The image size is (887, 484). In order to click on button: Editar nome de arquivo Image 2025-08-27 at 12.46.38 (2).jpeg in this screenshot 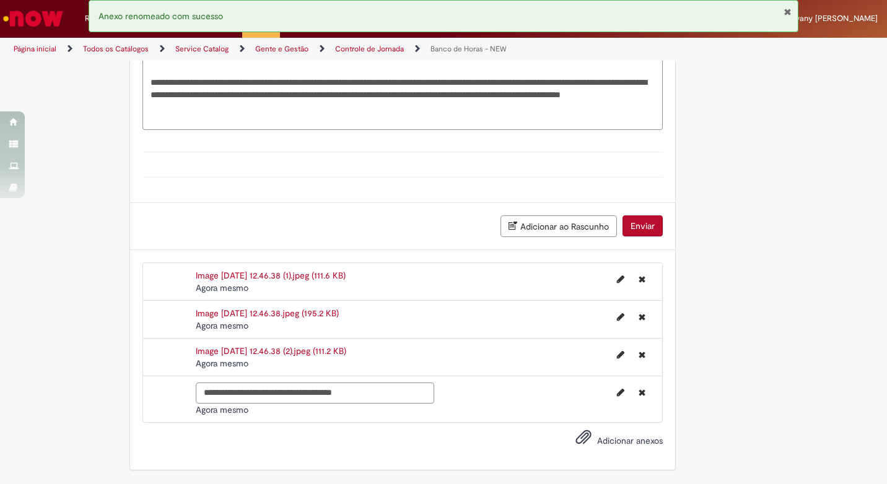, I will do `click(621, 355)`.